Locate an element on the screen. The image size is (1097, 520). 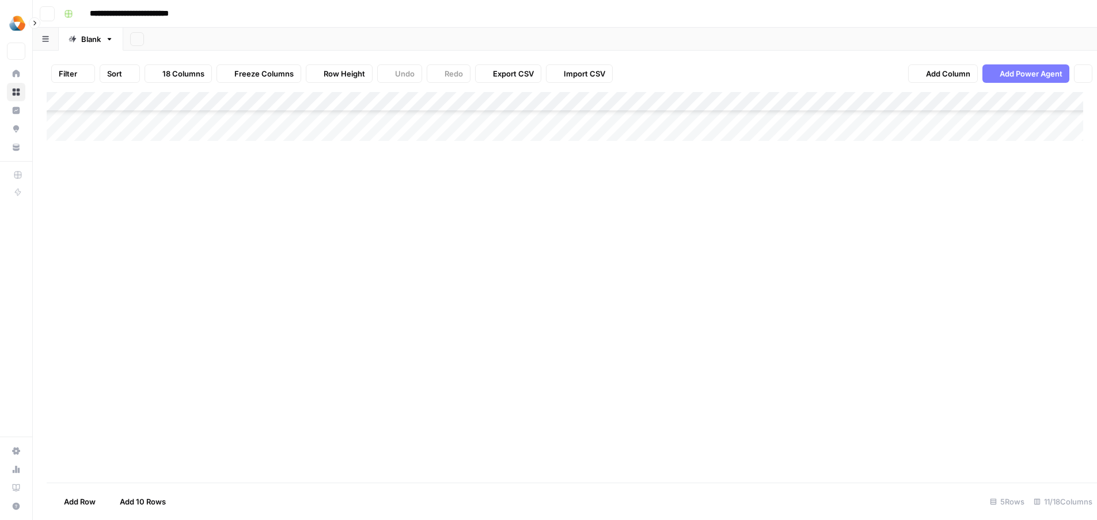
span: Sort is located at coordinates (115, 74).